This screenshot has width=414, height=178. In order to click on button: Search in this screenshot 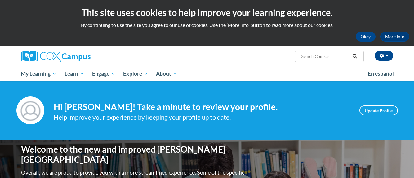, I will do `click(355, 56)`.